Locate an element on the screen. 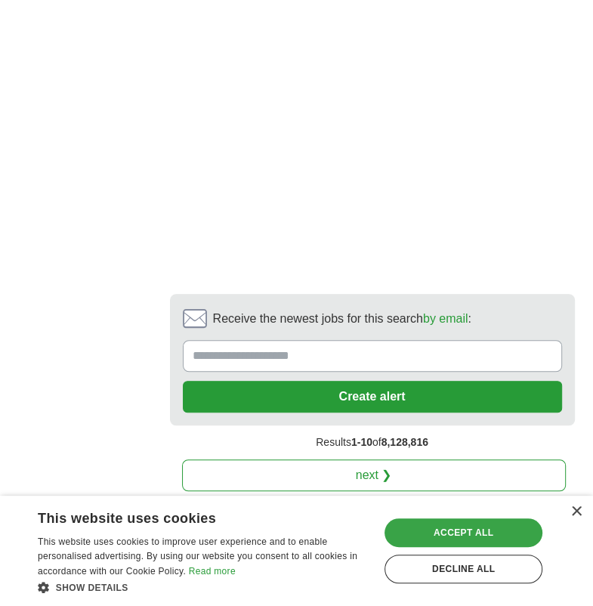  div: Accept all is located at coordinates (463, 533).